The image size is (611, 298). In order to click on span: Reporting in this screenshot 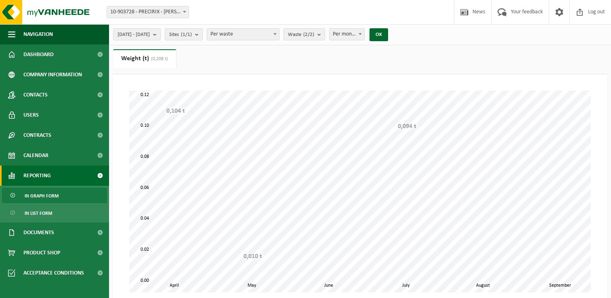, I will do `click(37, 176)`.